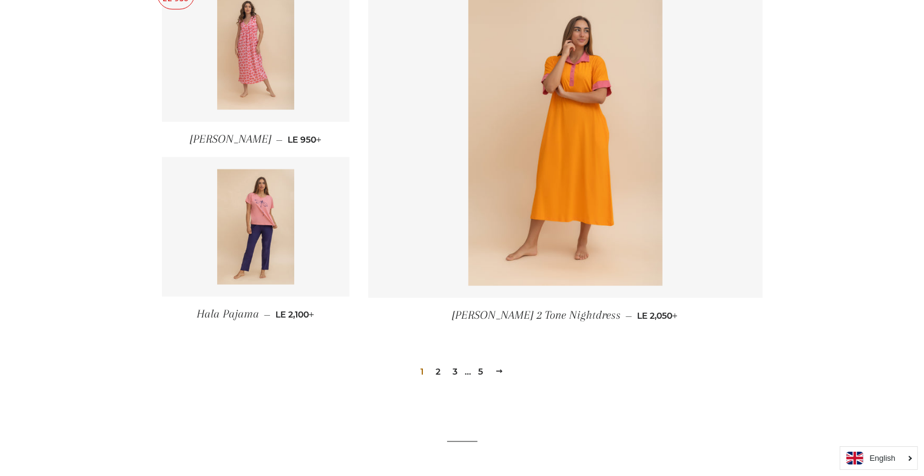 This screenshot has width=924, height=476. What do you see at coordinates (256, 314) in the screenshot?
I see `a: Hala Pajama — LE 2,100` at bounding box center [256, 314].